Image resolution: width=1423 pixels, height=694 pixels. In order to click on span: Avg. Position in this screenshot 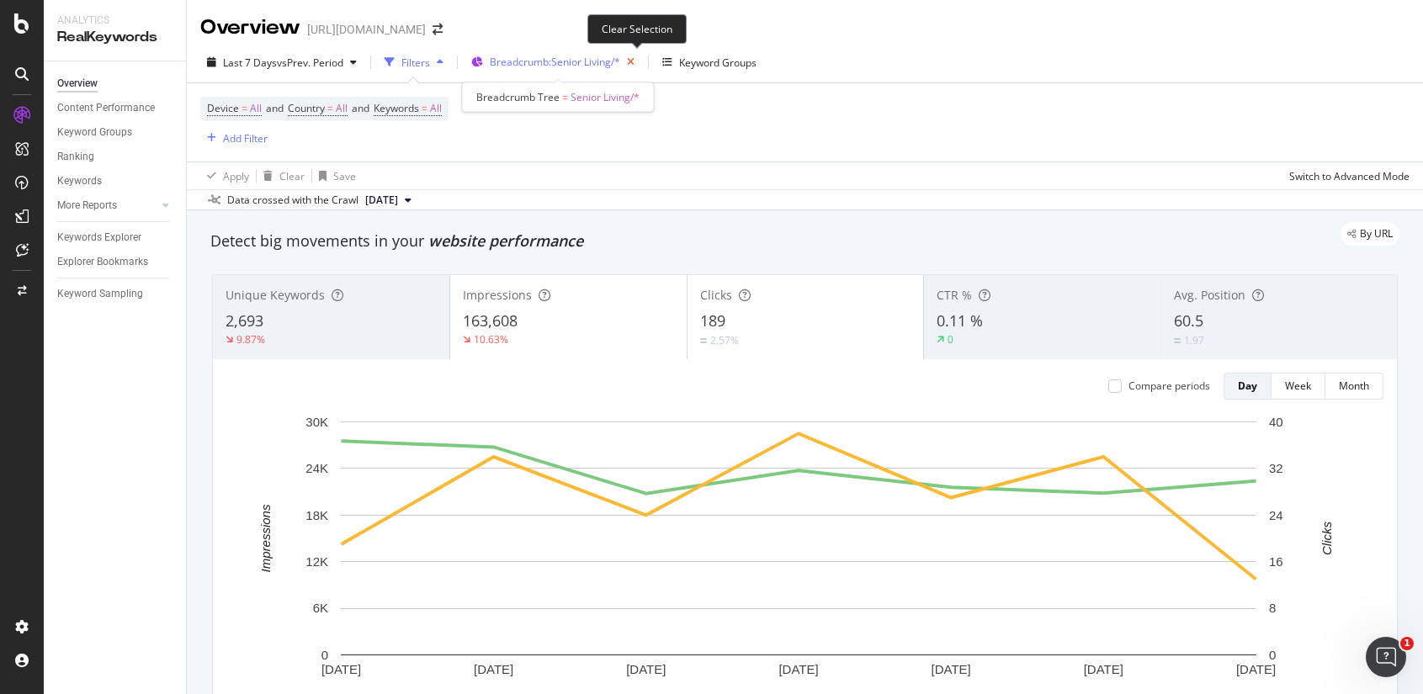, I will do `click(1209, 295)`.